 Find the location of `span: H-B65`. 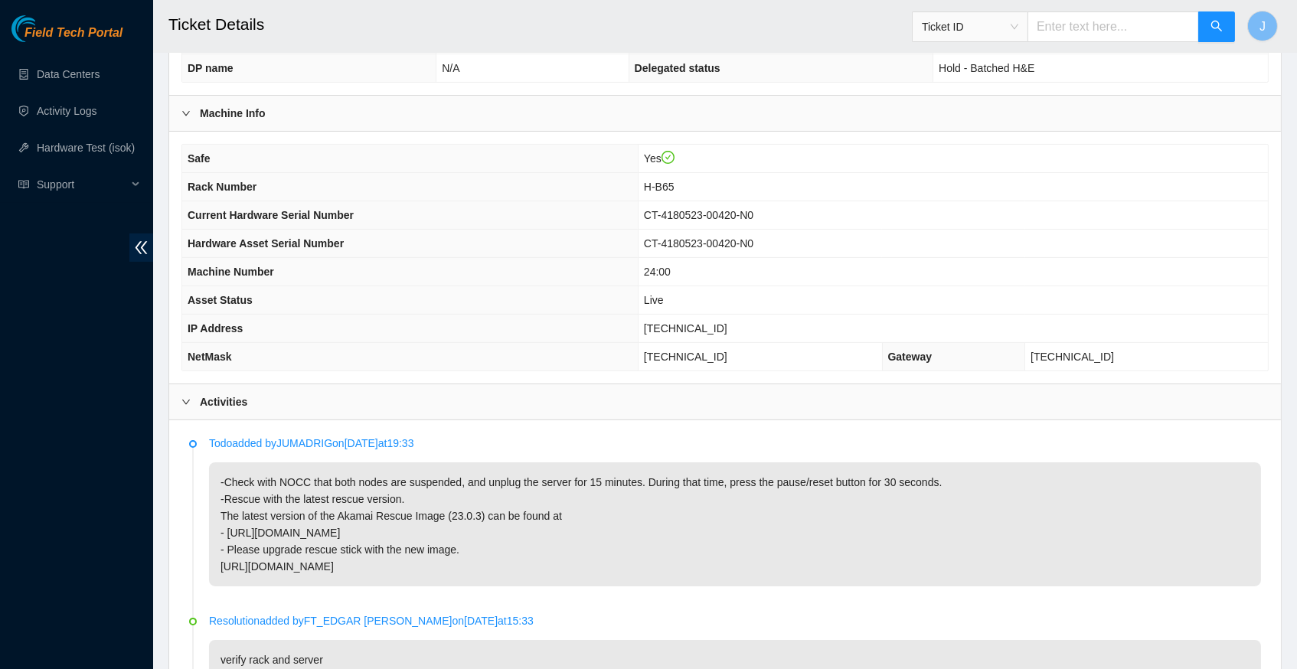

span: H-B65 is located at coordinates (659, 187).